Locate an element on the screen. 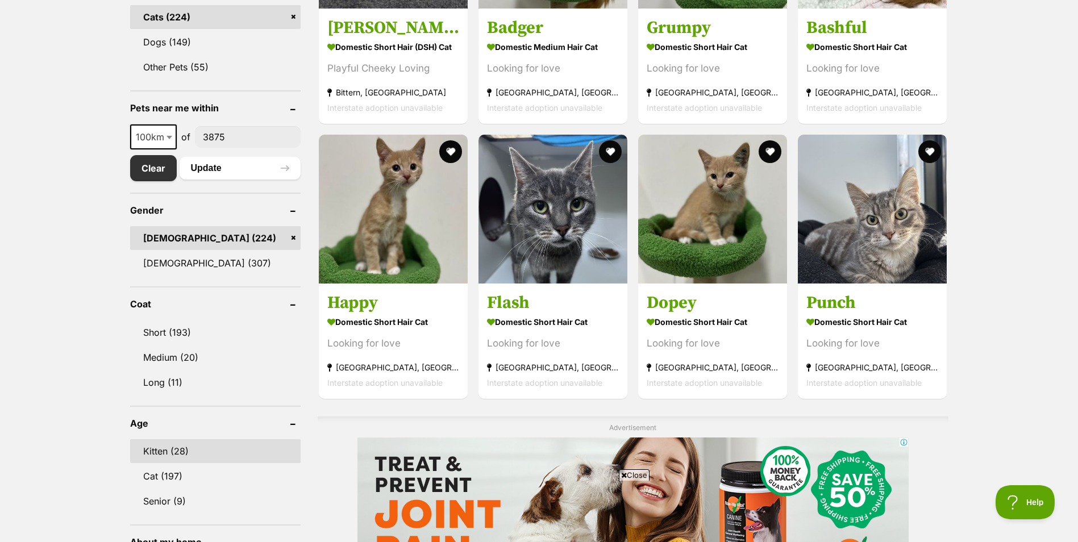 This screenshot has width=1078, height=542. img: Flash - Domestic Short Hair Cat is located at coordinates (553, 209).